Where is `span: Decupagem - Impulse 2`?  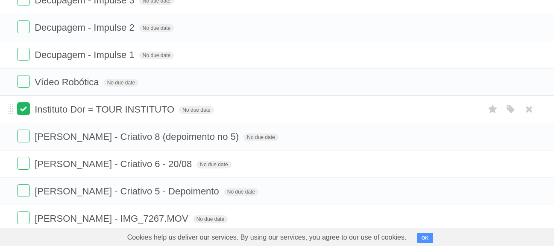 span: Decupagem - Impulse 2 is located at coordinates (85, 27).